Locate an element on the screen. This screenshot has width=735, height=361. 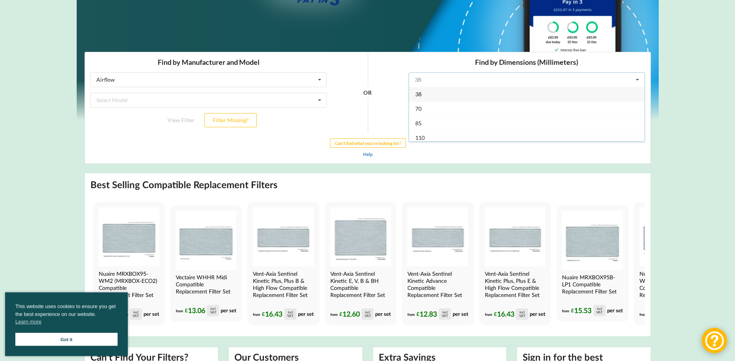
h3: Find by Dimensions (Millimeters) is located at coordinates (442, 10).